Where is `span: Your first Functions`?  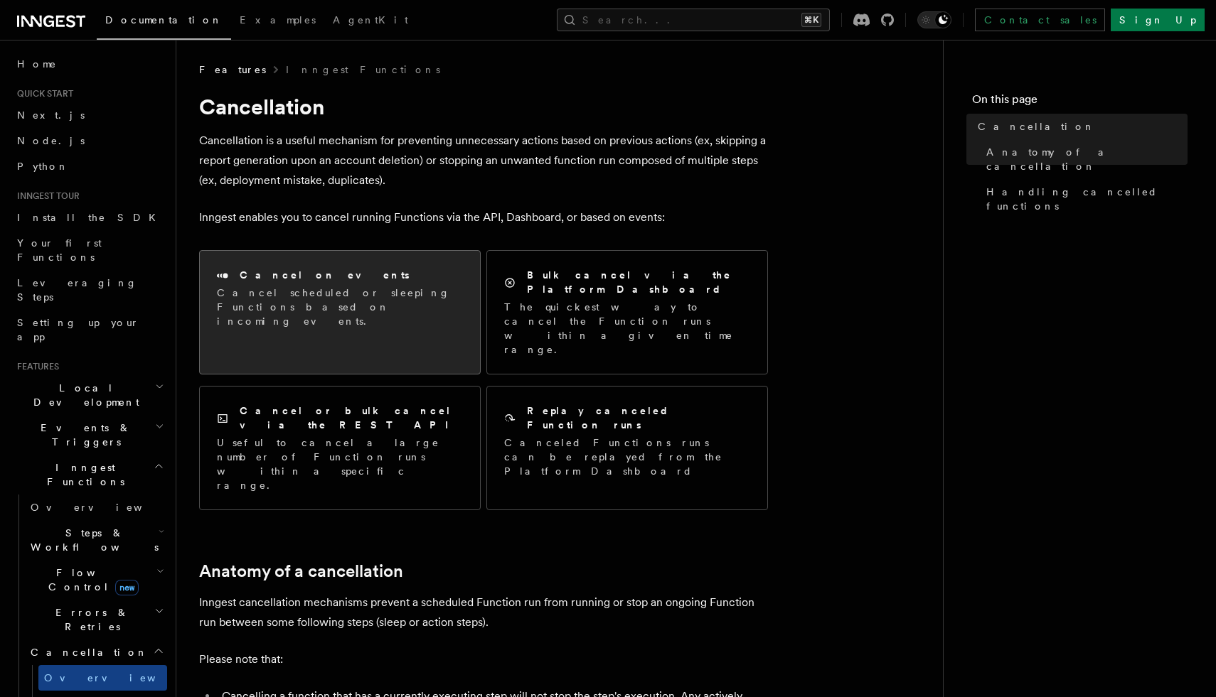 span: Your first Functions is located at coordinates (59, 250).